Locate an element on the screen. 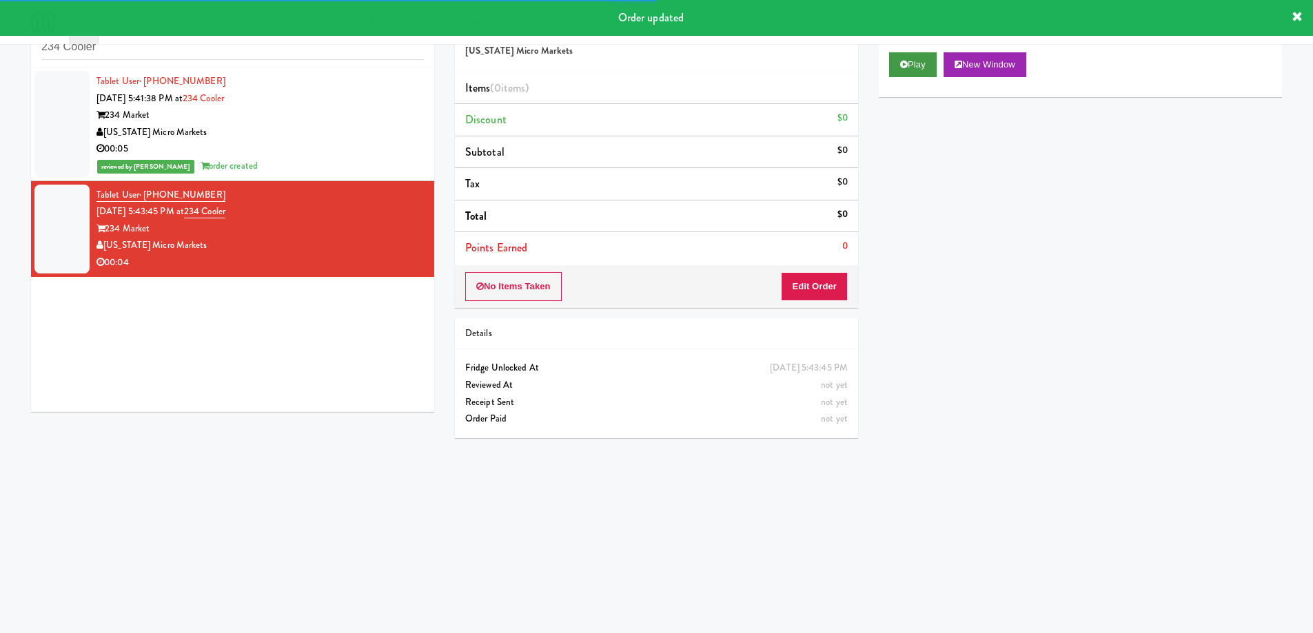 The width and height of the screenshot is (1313, 633). span: Subtotal is located at coordinates (484, 152).